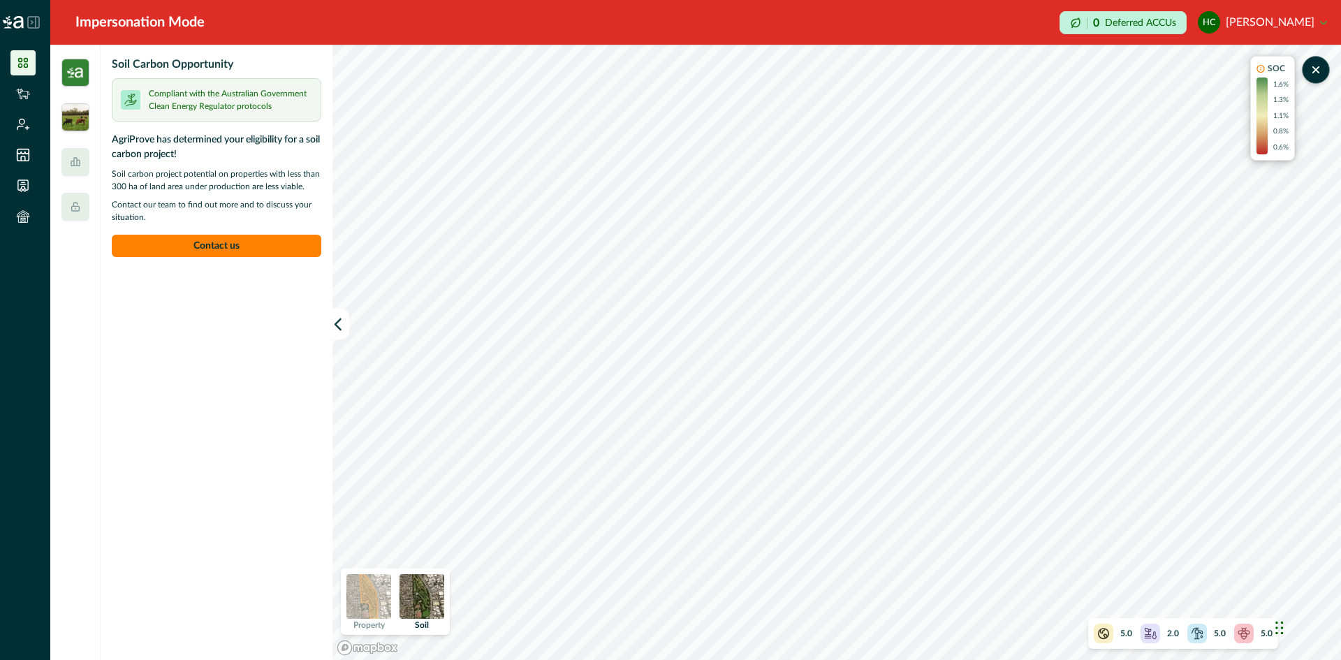  Describe the element at coordinates (172, 64) in the screenshot. I see `p: Soil Carbon Opportunity` at that location.